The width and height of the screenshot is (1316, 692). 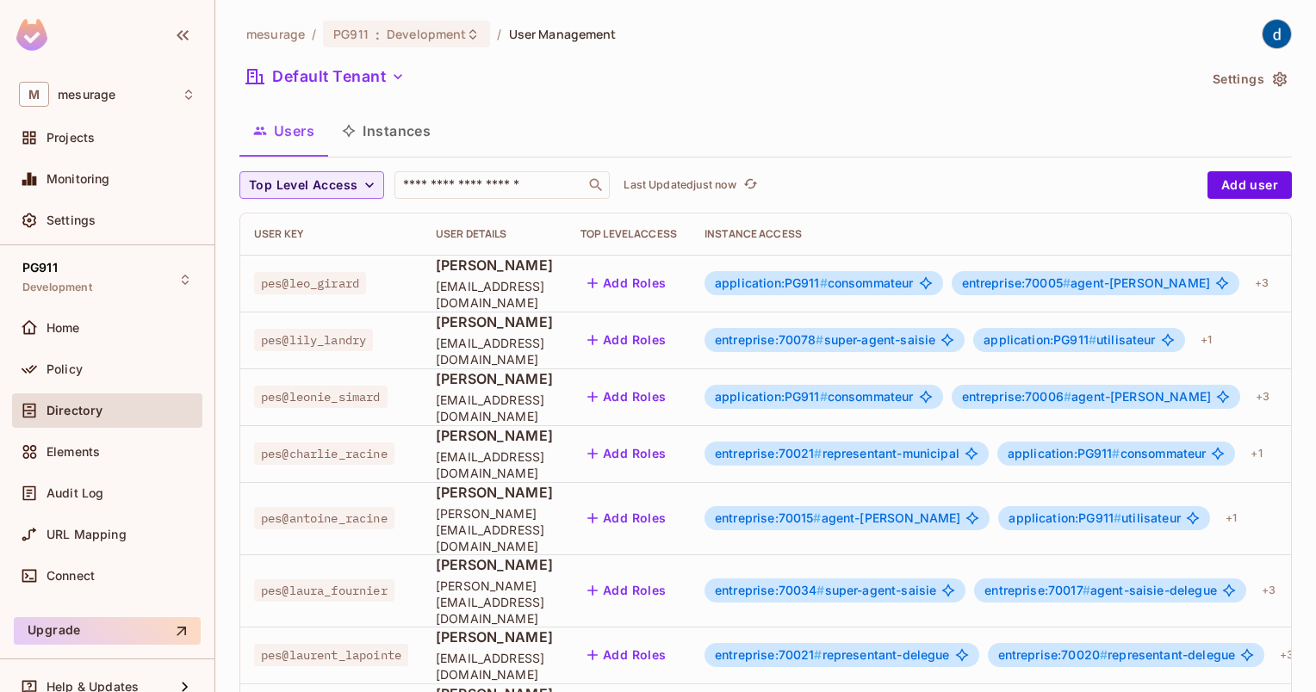 What do you see at coordinates (1249, 79) in the screenshot?
I see `button: Settings` at bounding box center [1249, 79].